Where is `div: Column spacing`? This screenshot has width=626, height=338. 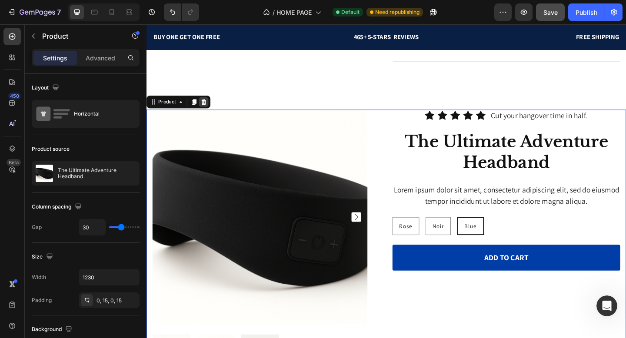 div: Column spacing is located at coordinates (57, 207).